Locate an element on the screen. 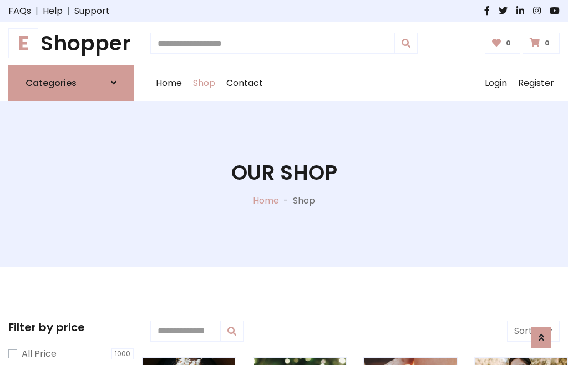 This screenshot has height=365, width=568. a: Login is located at coordinates (496, 83).